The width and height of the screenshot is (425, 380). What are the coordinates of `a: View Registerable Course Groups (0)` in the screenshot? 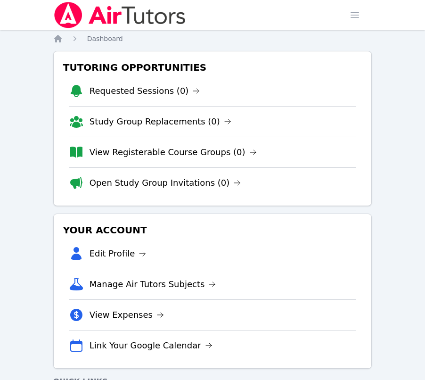 It's located at (173, 152).